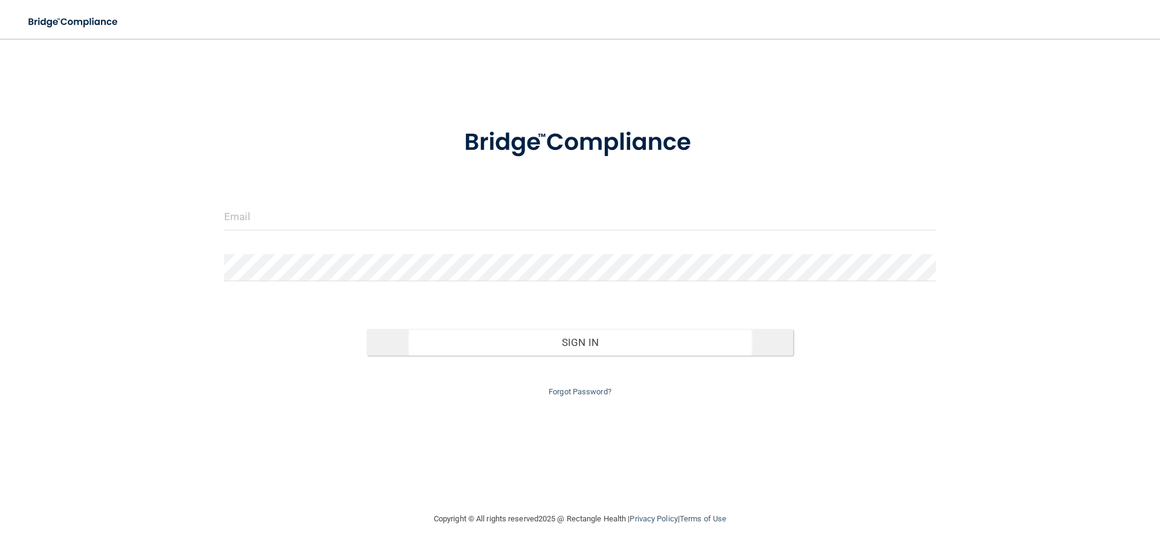 Image resolution: width=1160 pixels, height=551 pixels. Describe the element at coordinates (580, 519) in the screenshot. I see `div: Copyright © All rights reserved 2025 @ Rectangle Health | |` at that location.